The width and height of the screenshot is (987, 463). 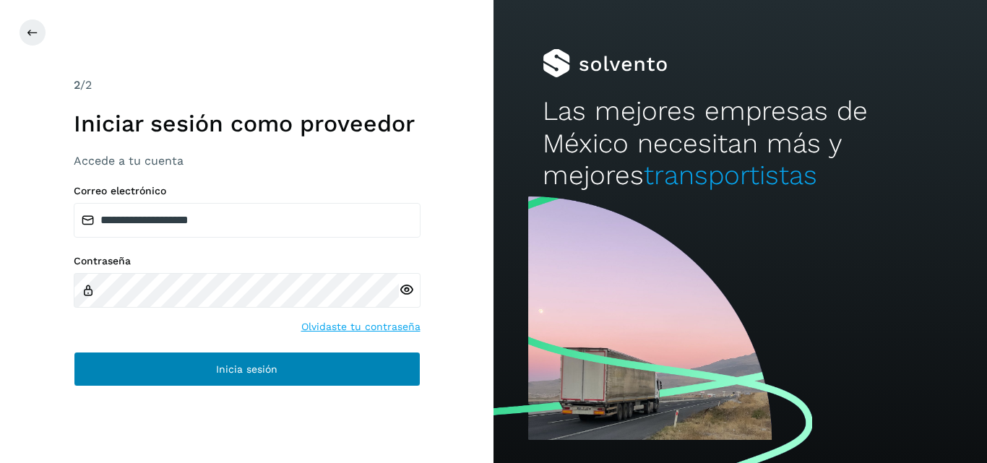 I want to click on a: Olvidaste tu contraseña, so click(x=360, y=327).